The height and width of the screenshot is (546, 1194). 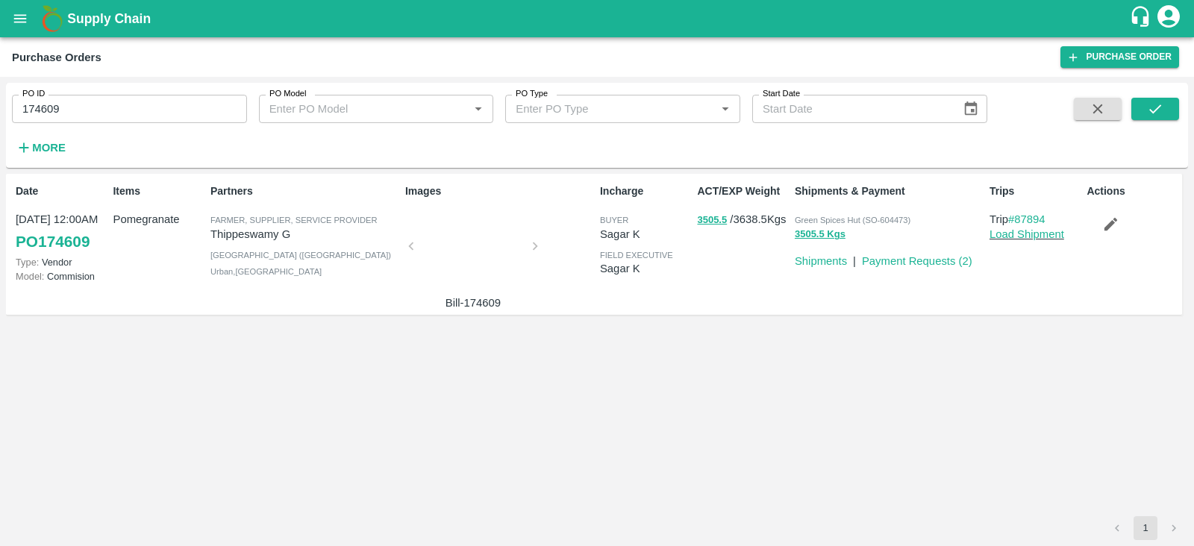 I want to click on p: Partners, so click(x=304, y=191).